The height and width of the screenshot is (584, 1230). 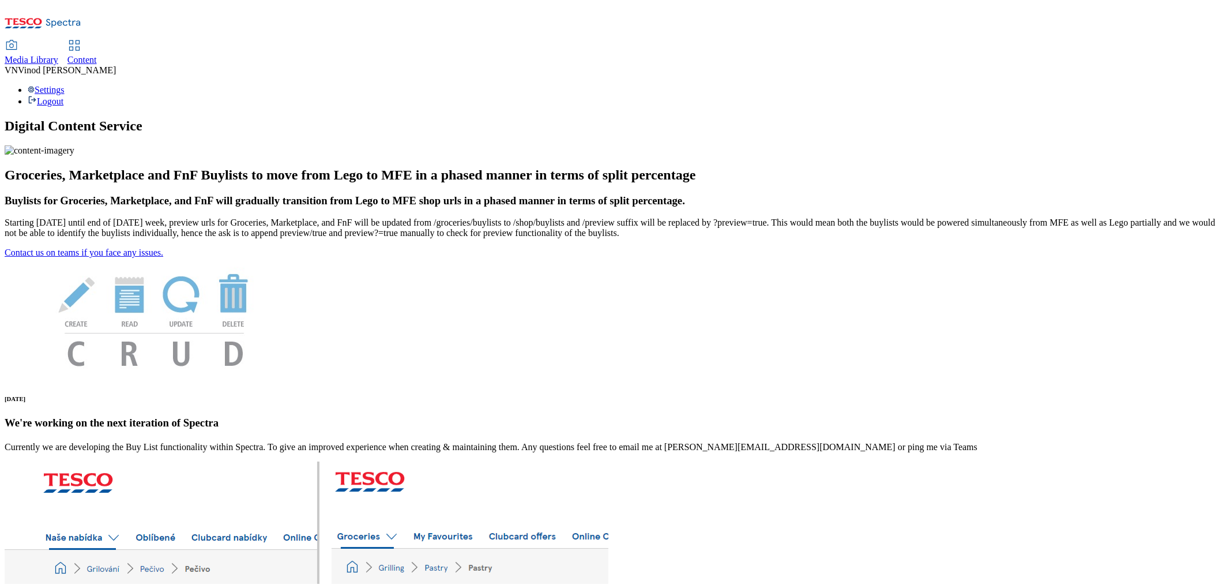 What do you see at coordinates (615, 423) in the screenshot?
I see `h3: We're working on the next iteration of Spectra` at bounding box center [615, 423].